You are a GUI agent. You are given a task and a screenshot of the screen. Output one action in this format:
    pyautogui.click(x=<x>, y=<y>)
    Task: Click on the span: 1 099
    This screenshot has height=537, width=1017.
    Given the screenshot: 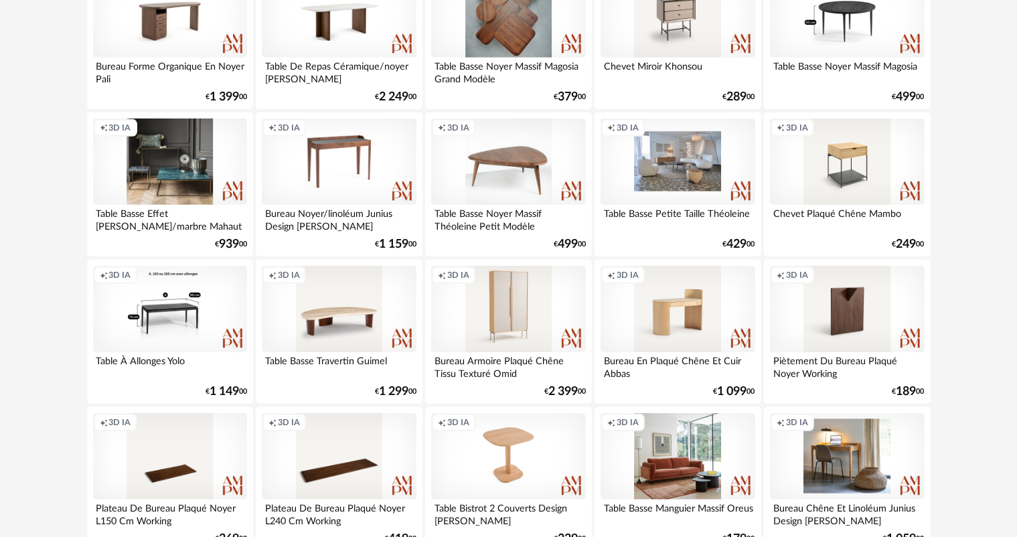 What is the action you would take?
    pyautogui.click(x=732, y=392)
    